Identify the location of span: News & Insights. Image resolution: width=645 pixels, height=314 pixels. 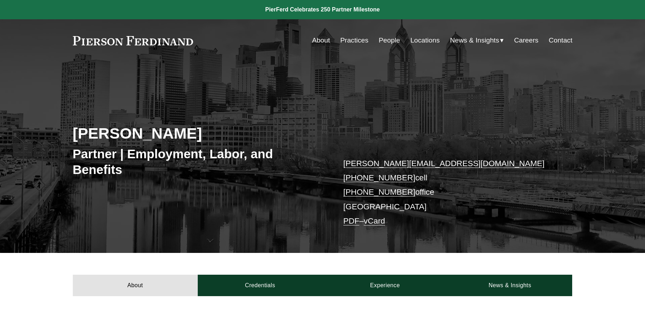
(475, 40).